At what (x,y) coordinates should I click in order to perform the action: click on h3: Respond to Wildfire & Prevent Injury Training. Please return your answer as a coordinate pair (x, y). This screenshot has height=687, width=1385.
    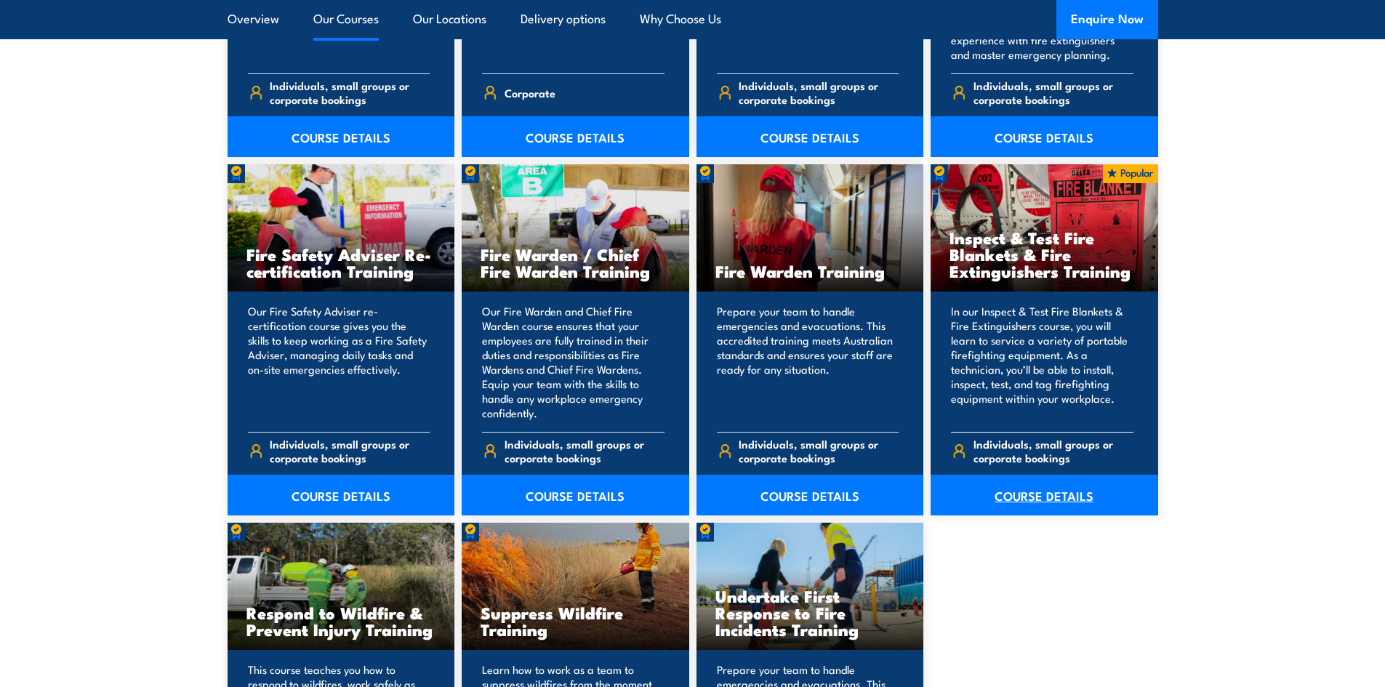
    Looking at the image, I should click on (341, 621).